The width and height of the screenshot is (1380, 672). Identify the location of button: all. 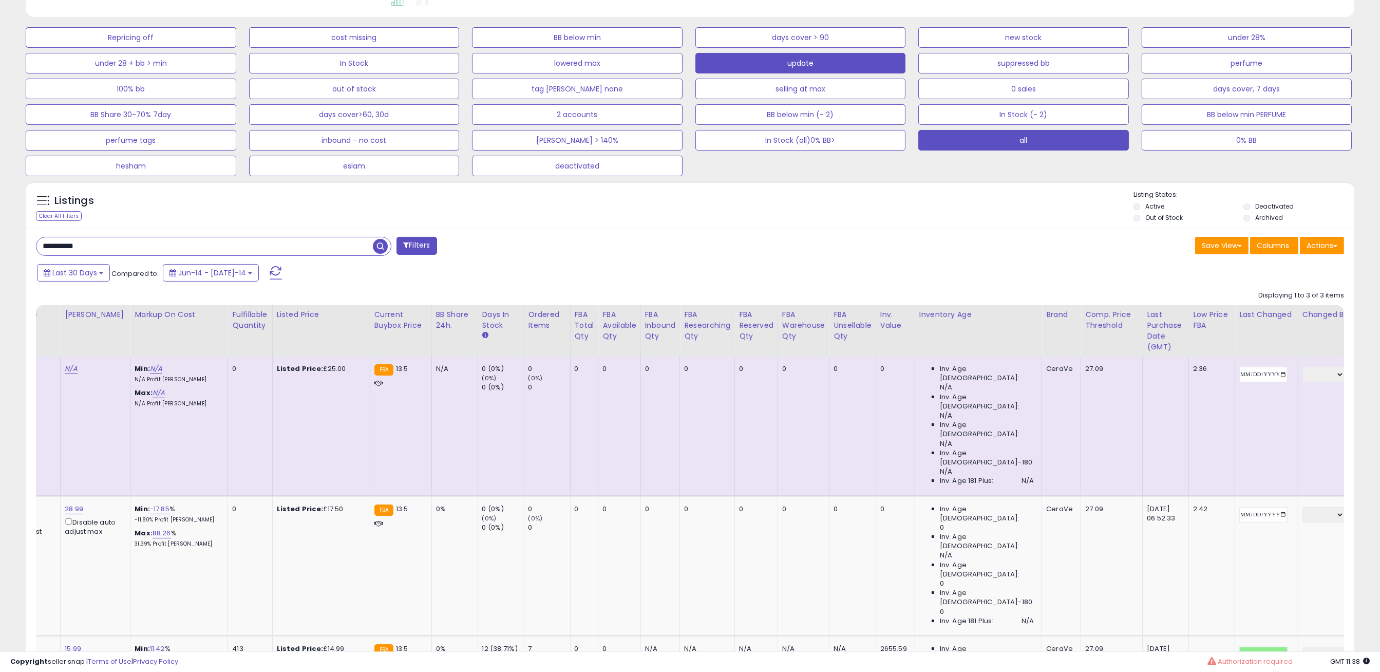
(1023, 140).